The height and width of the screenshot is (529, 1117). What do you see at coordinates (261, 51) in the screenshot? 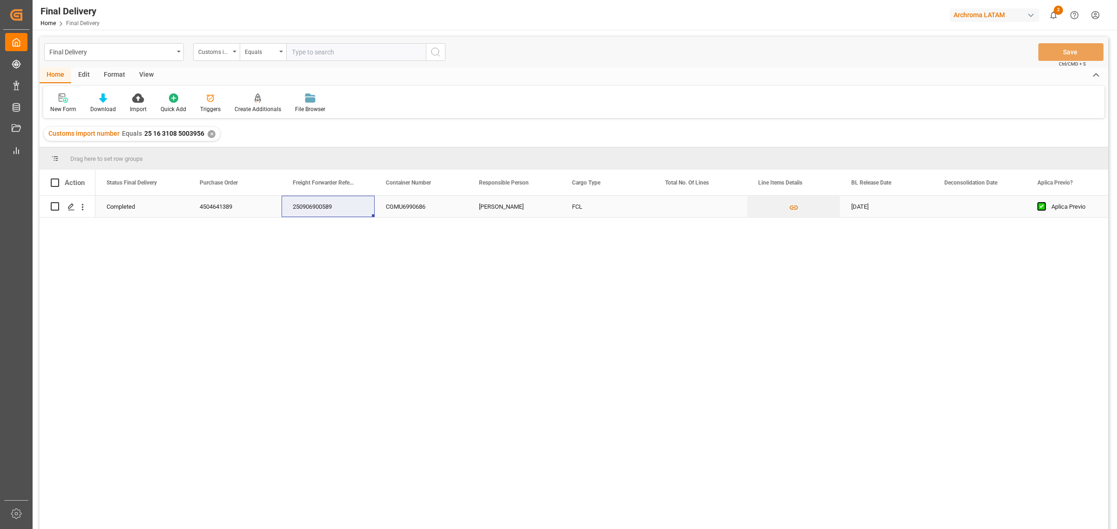
I see `div: Equals` at bounding box center [261, 51].